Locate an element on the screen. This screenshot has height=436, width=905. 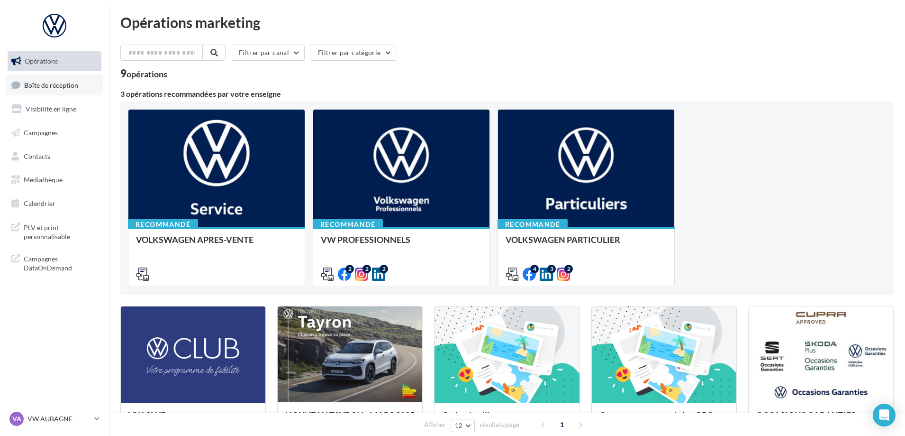
span: PLV et print personnalisable is located at coordinates (61, 231).